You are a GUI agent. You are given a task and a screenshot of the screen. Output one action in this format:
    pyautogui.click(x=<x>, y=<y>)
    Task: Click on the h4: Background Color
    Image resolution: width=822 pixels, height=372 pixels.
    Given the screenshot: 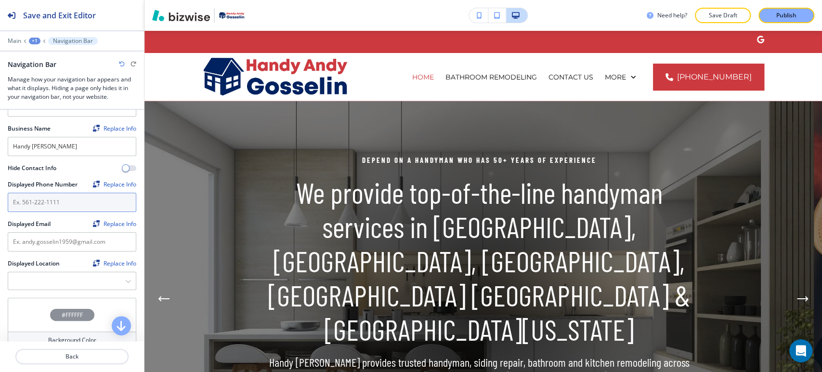 What is the action you would take?
    pyautogui.click(x=72, y=340)
    